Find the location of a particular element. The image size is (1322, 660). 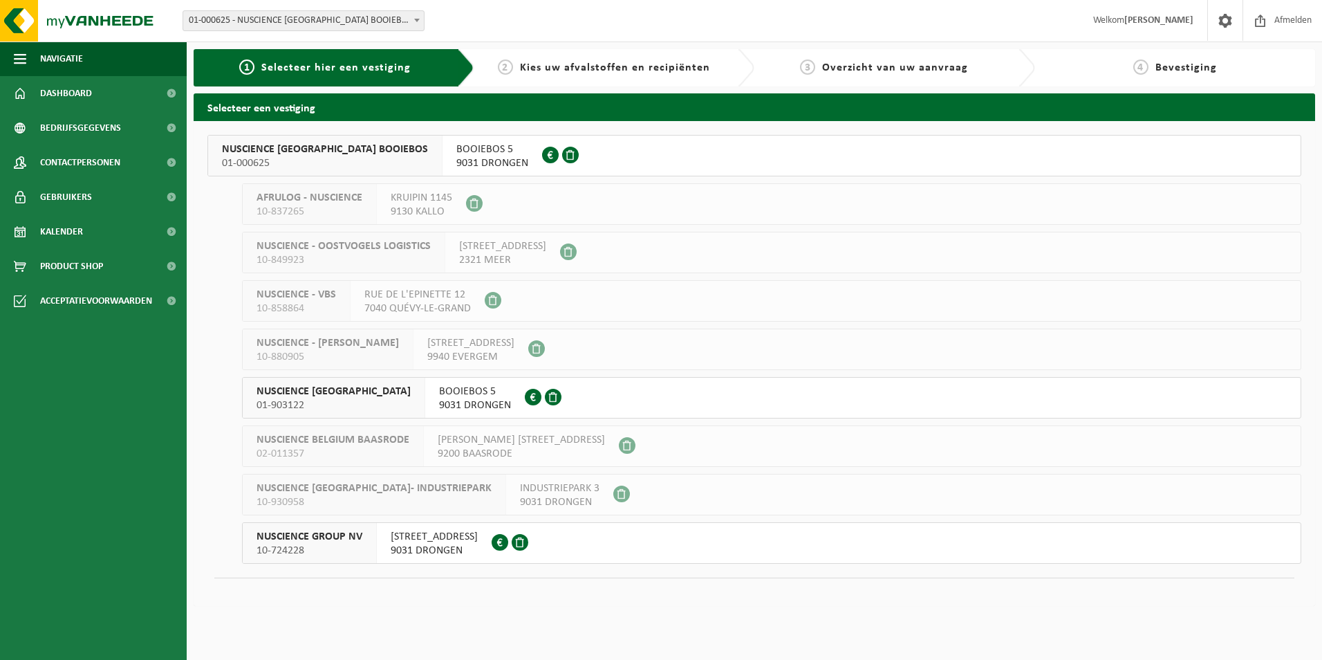

span: INDUSTRIEPARK 3 is located at coordinates (560, 488).